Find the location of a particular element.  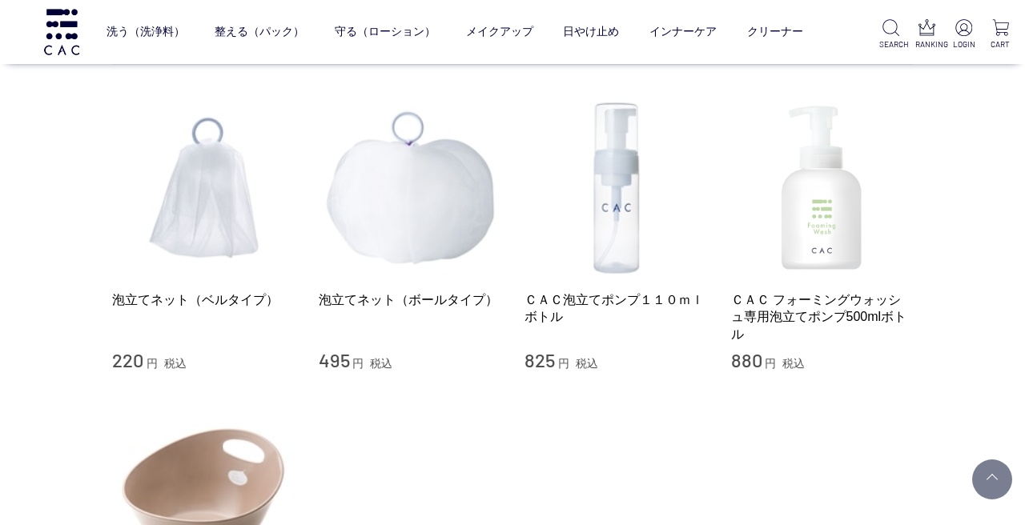

img: logo is located at coordinates (62, 31).